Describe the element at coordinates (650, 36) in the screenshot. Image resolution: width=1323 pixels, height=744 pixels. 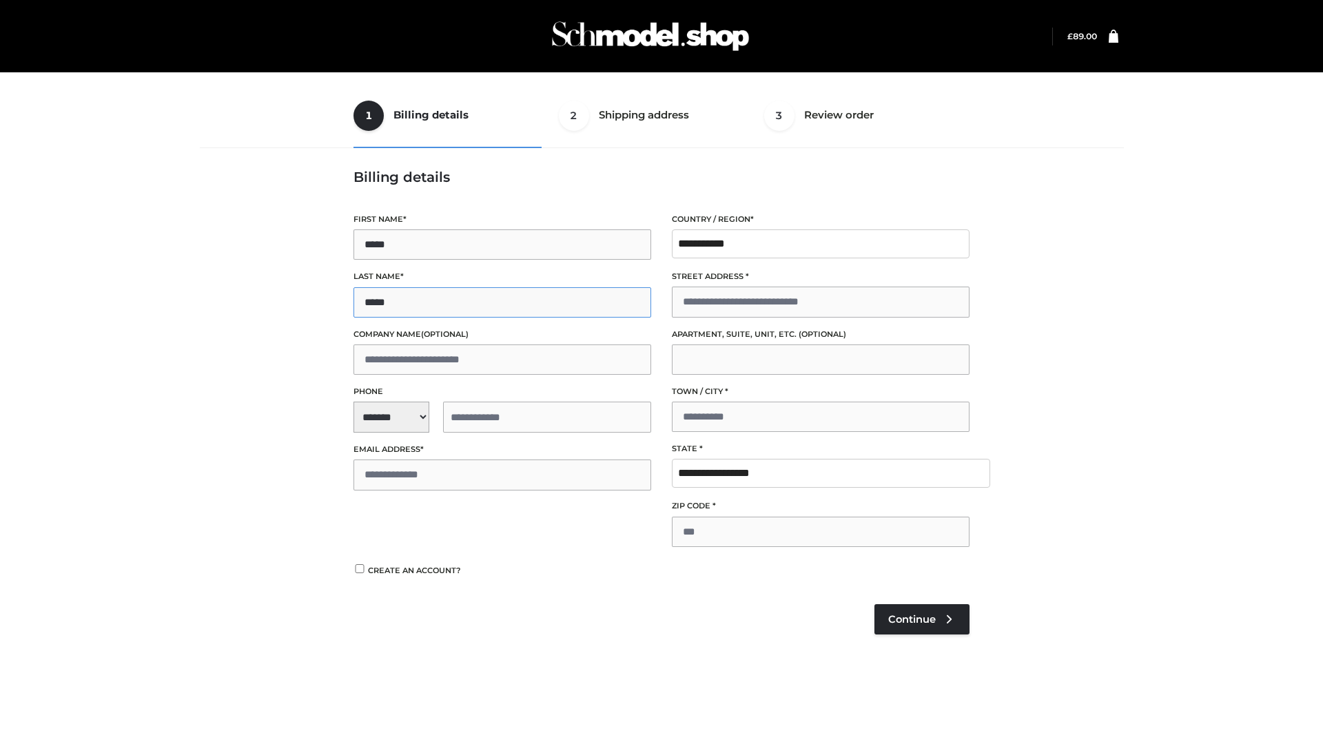
I see `a: Schmodel Admin 964` at that location.